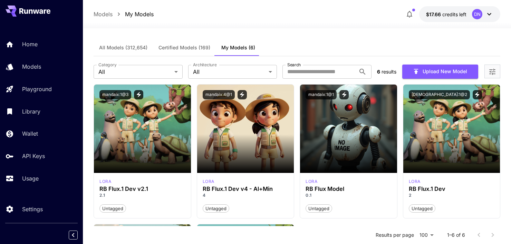 The width and height of the screenshot is (511, 244). I want to click on button: $17.66149DN, so click(460, 14).